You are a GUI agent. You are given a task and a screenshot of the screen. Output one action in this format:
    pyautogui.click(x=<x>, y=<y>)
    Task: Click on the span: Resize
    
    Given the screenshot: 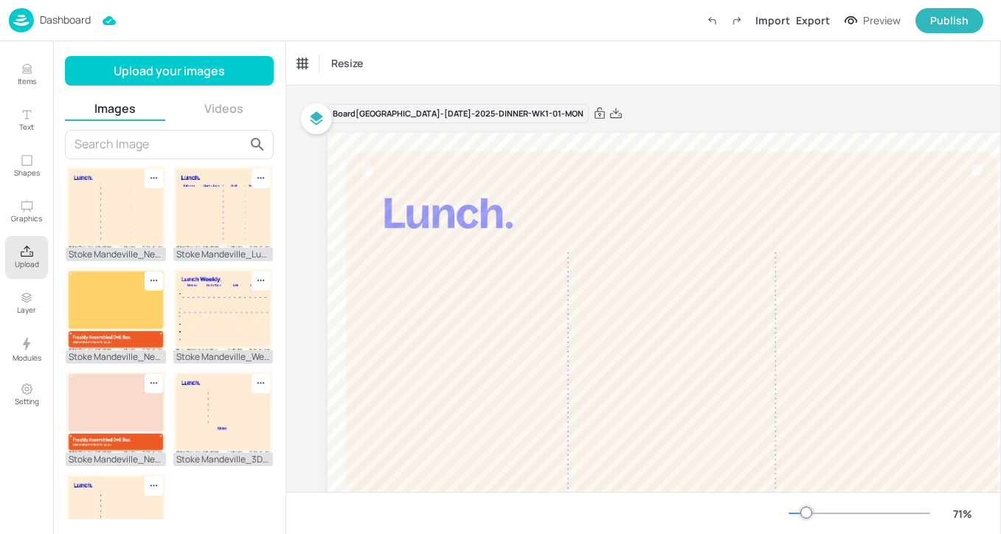 What is the action you would take?
    pyautogui.click(x=347, y=63)
    